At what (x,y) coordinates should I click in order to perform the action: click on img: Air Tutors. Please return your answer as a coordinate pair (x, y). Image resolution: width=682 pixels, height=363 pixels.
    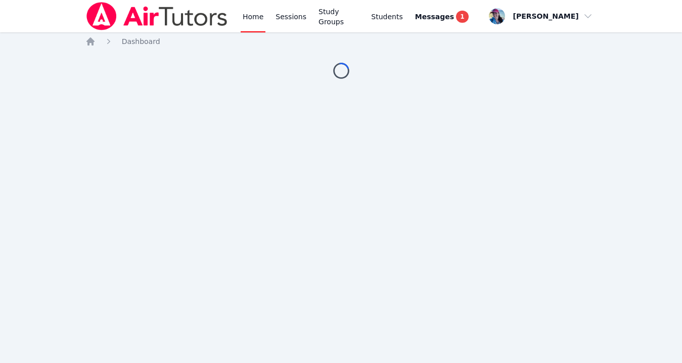
    Looking at the image, I should click on (157, 16).